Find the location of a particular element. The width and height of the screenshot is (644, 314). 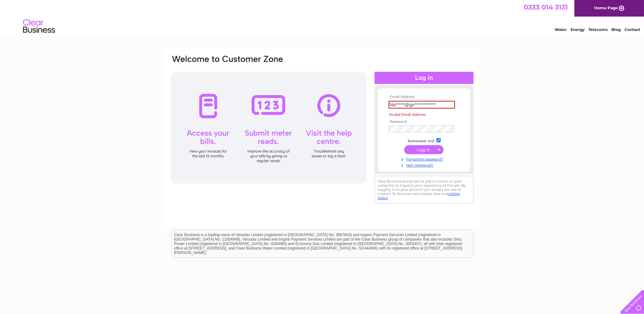

input: Submit is located at coordinates (424, 150).